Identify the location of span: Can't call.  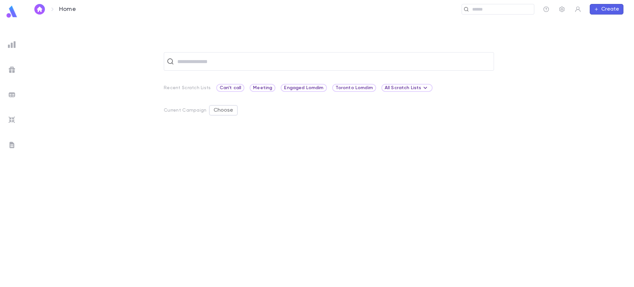
(230, 88).